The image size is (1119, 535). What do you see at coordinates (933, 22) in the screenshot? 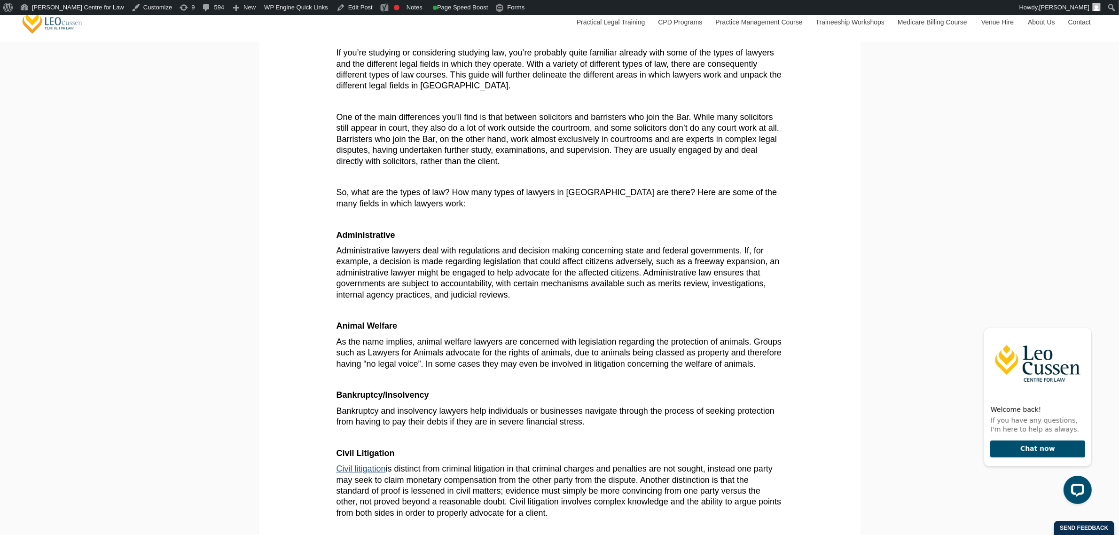
I see `a: Medicare Billing Course` at bounding box center [933, 22].